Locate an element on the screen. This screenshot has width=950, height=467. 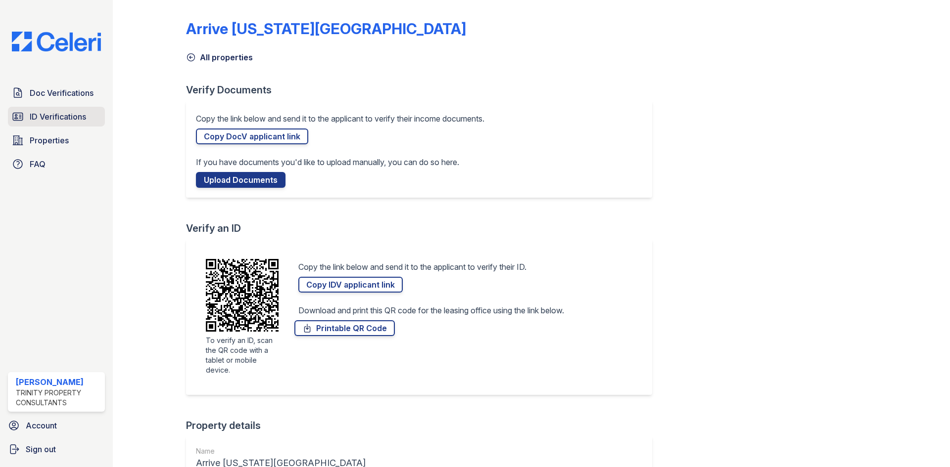
a: Upload Documents is located at coordinates (240, 180).